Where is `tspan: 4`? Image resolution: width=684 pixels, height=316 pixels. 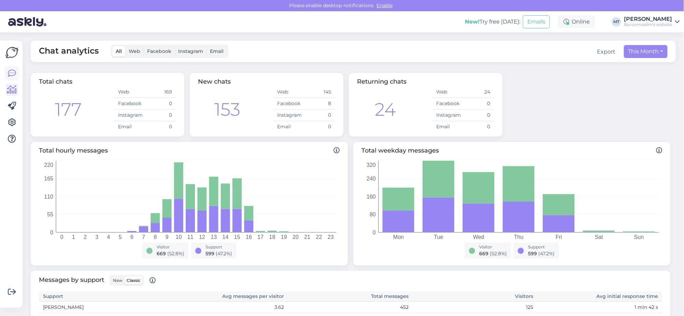
tspan: 4 is located at coordinates (109, 237).